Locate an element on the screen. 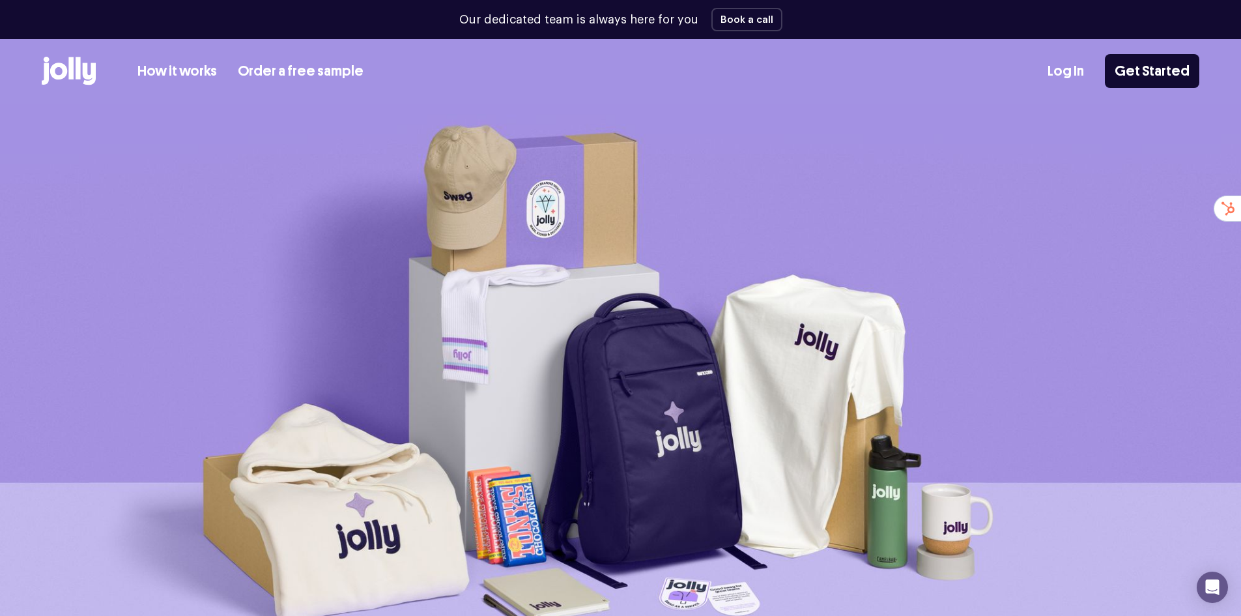  p: Our dedicated team is always here for you is located at coordinates (578, 20).